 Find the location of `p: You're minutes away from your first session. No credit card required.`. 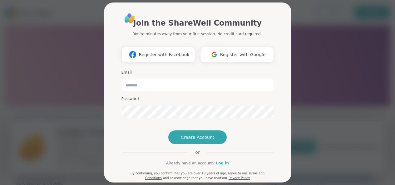

p: You're minutes away from your first session. No credit card required. is located at coordinates (198, 34).